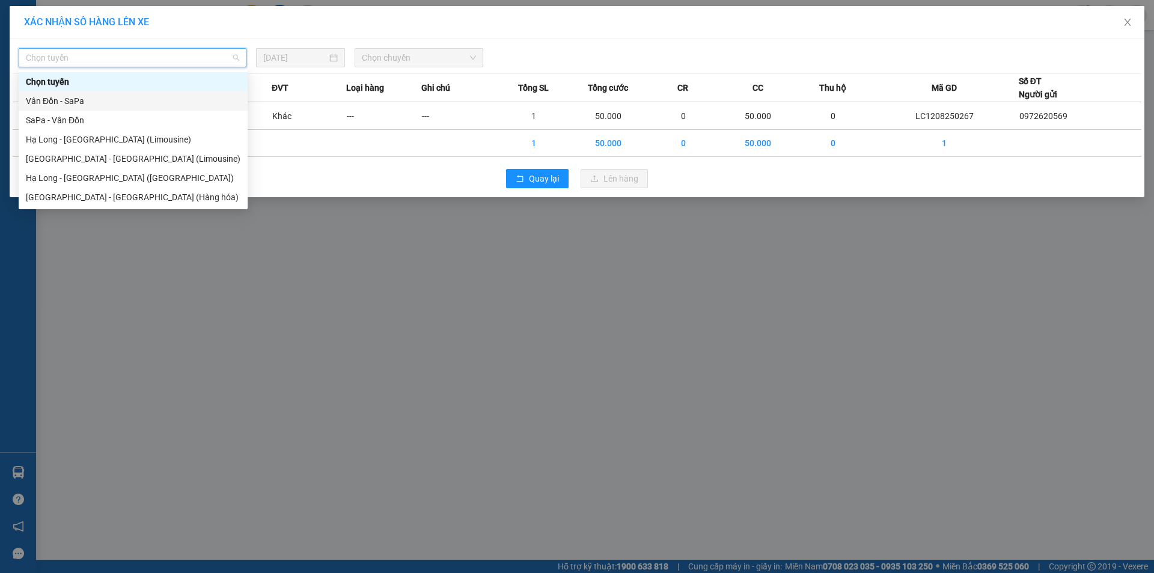 The image size is (1154, 573). Describe the element at coordinates (1038, 88) in the screenshot. I see `div: Số ĐT Người gửi` at that location.